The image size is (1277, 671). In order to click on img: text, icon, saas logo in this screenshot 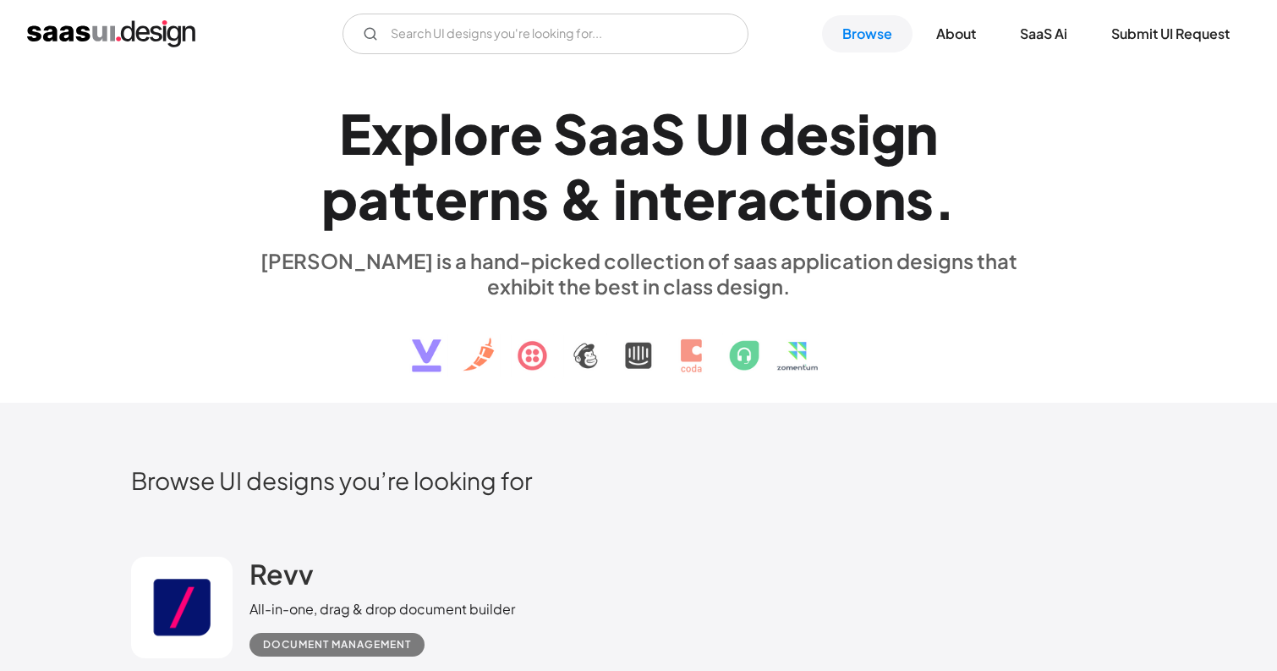, I will do `click(638, 342)`.